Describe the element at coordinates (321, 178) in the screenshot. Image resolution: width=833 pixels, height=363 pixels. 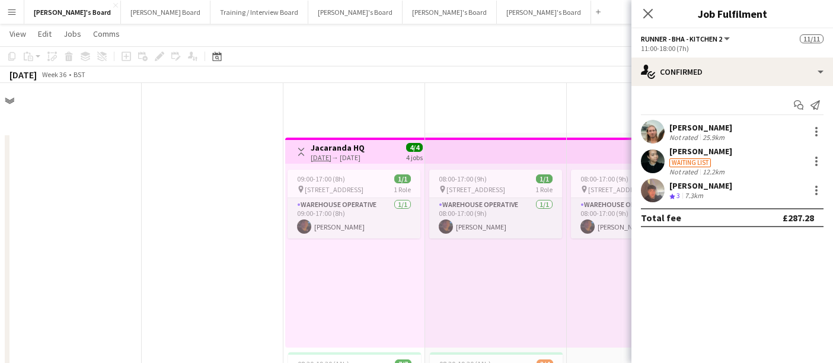
I see `span: 09:00-17:00 (8h)` at that location.